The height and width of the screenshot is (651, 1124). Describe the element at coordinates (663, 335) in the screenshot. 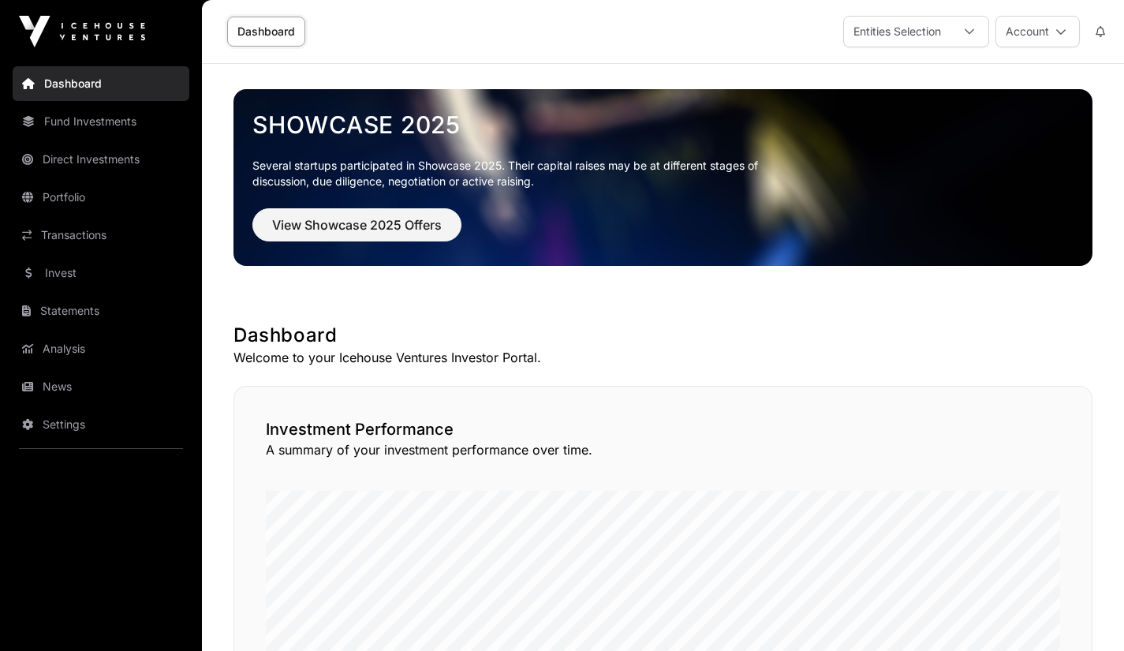

I see `h1: Dashboard` at that location.